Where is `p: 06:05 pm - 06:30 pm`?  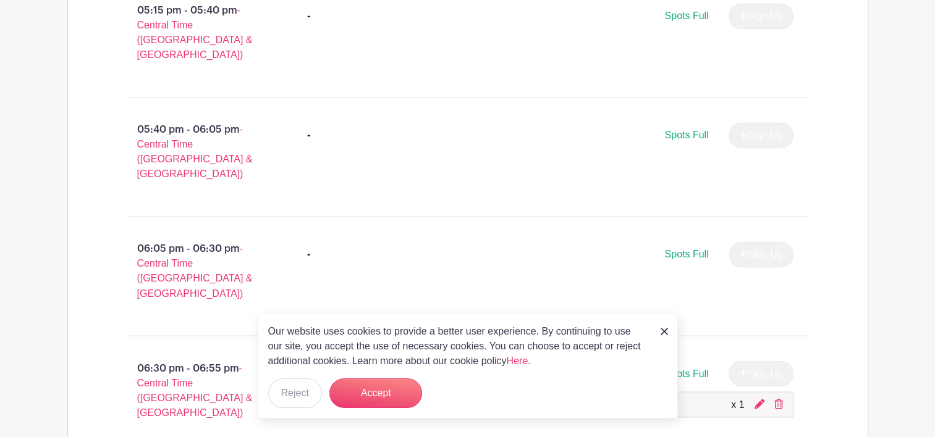
p: 06:05 pm - 06:30 pm is located at coordinates (198, 271).